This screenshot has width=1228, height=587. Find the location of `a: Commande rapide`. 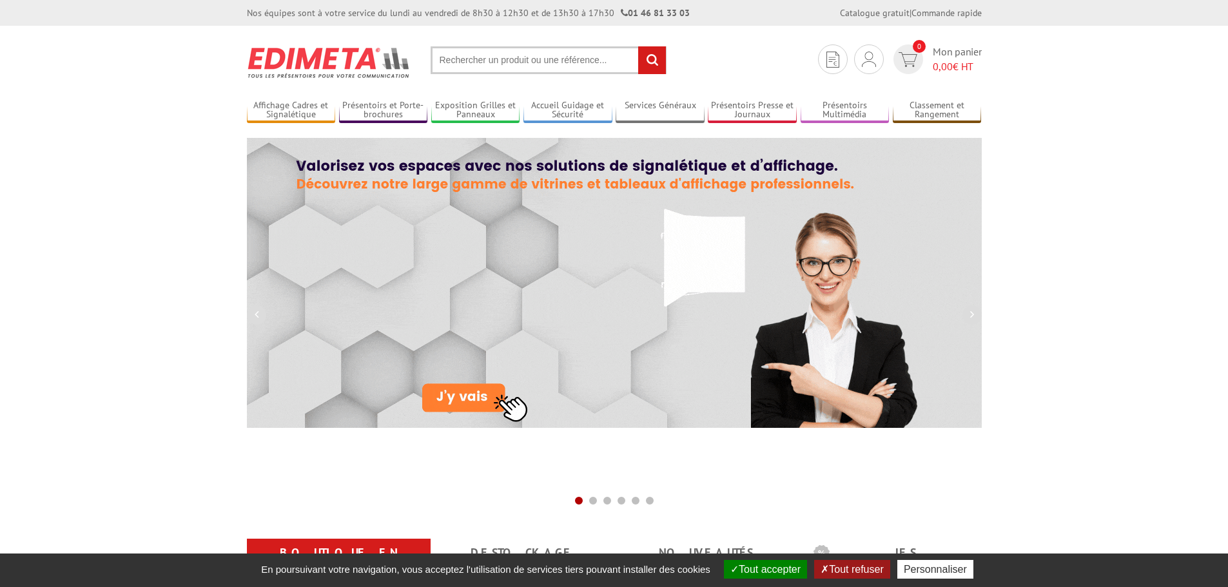

a: Commande rapide is located at coordinates (946, 13).